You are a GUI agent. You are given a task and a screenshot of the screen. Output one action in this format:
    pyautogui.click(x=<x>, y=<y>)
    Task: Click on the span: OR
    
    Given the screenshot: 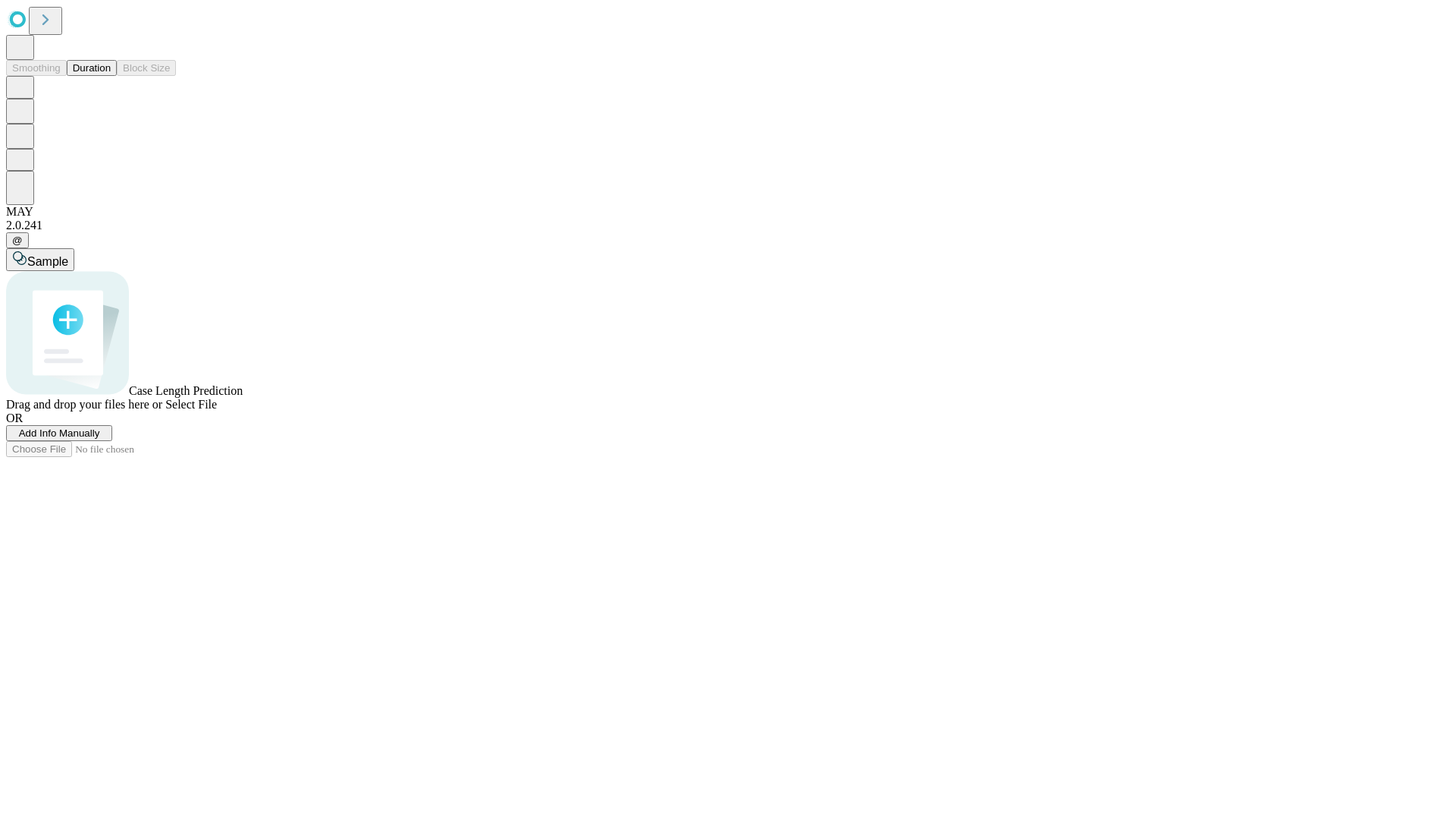 What is the action you would take?
    pyautogui.click(x=14, y=417)
    